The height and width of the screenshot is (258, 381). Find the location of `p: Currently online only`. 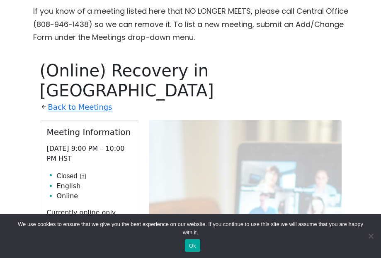

p: Currently online only is located at coordinates (90, 212).